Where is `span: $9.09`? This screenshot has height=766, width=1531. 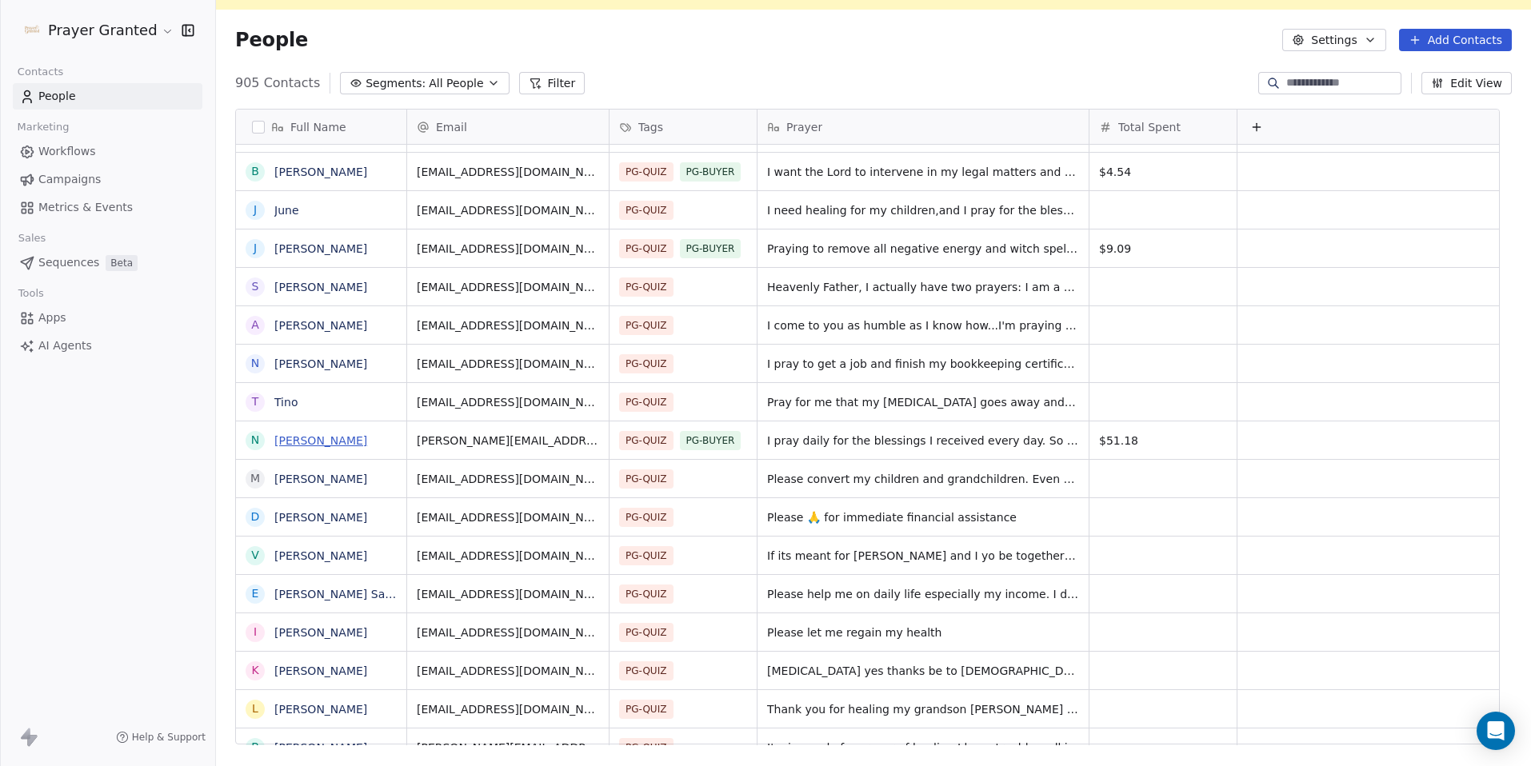
span: $9.09 is located at coordinates (1163, 249).